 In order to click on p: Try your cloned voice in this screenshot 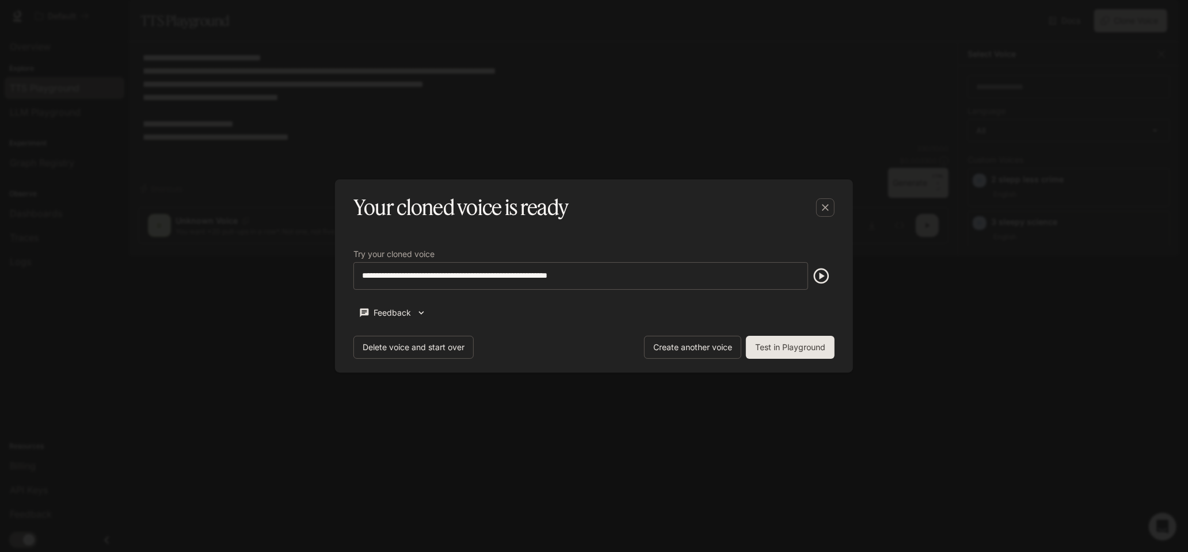, I will do `click(394, 254)`.